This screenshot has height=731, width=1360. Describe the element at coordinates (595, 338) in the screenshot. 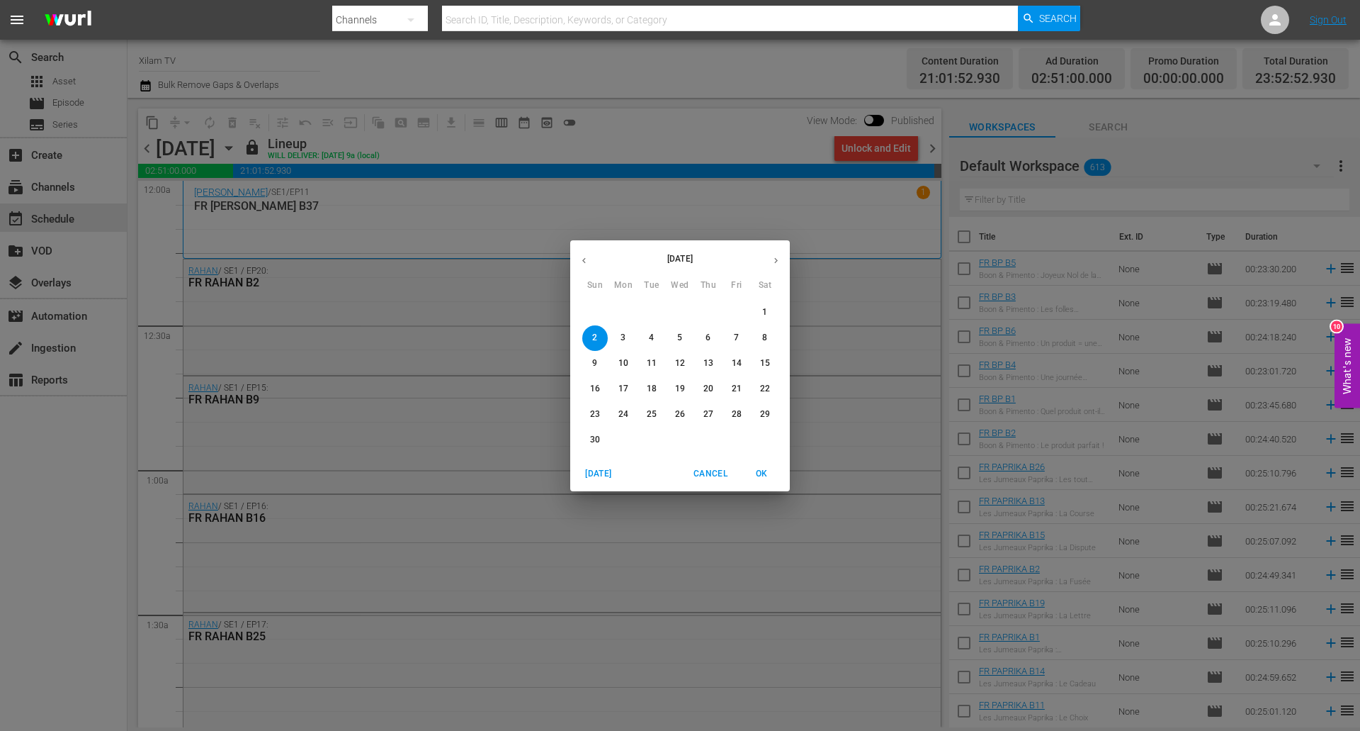

I see `button: 2` at that location.